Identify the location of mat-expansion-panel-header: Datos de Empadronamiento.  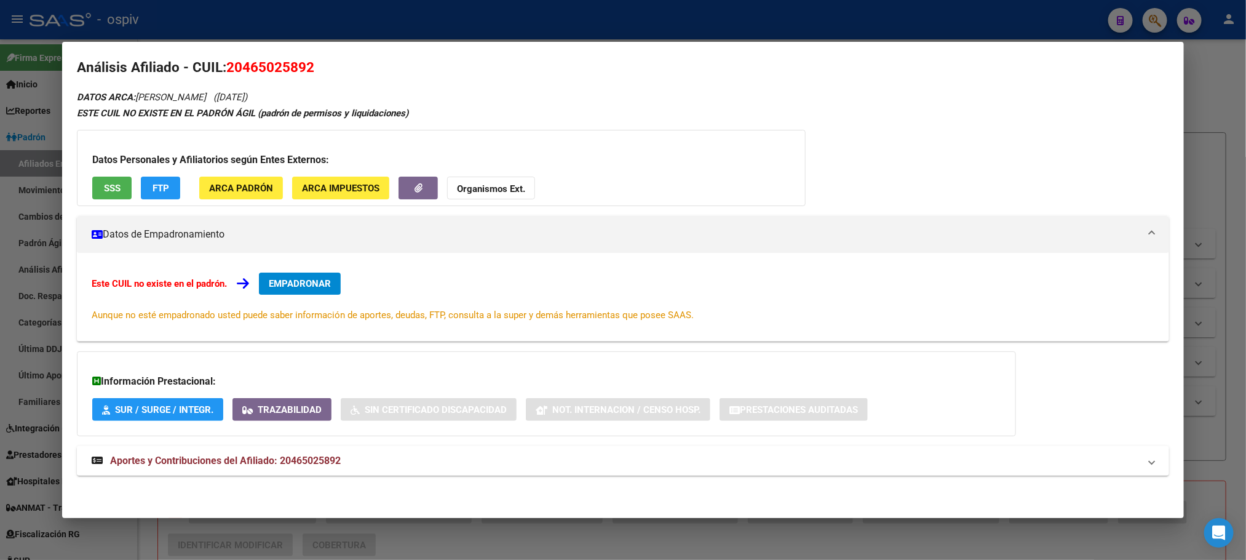
(622, 234).